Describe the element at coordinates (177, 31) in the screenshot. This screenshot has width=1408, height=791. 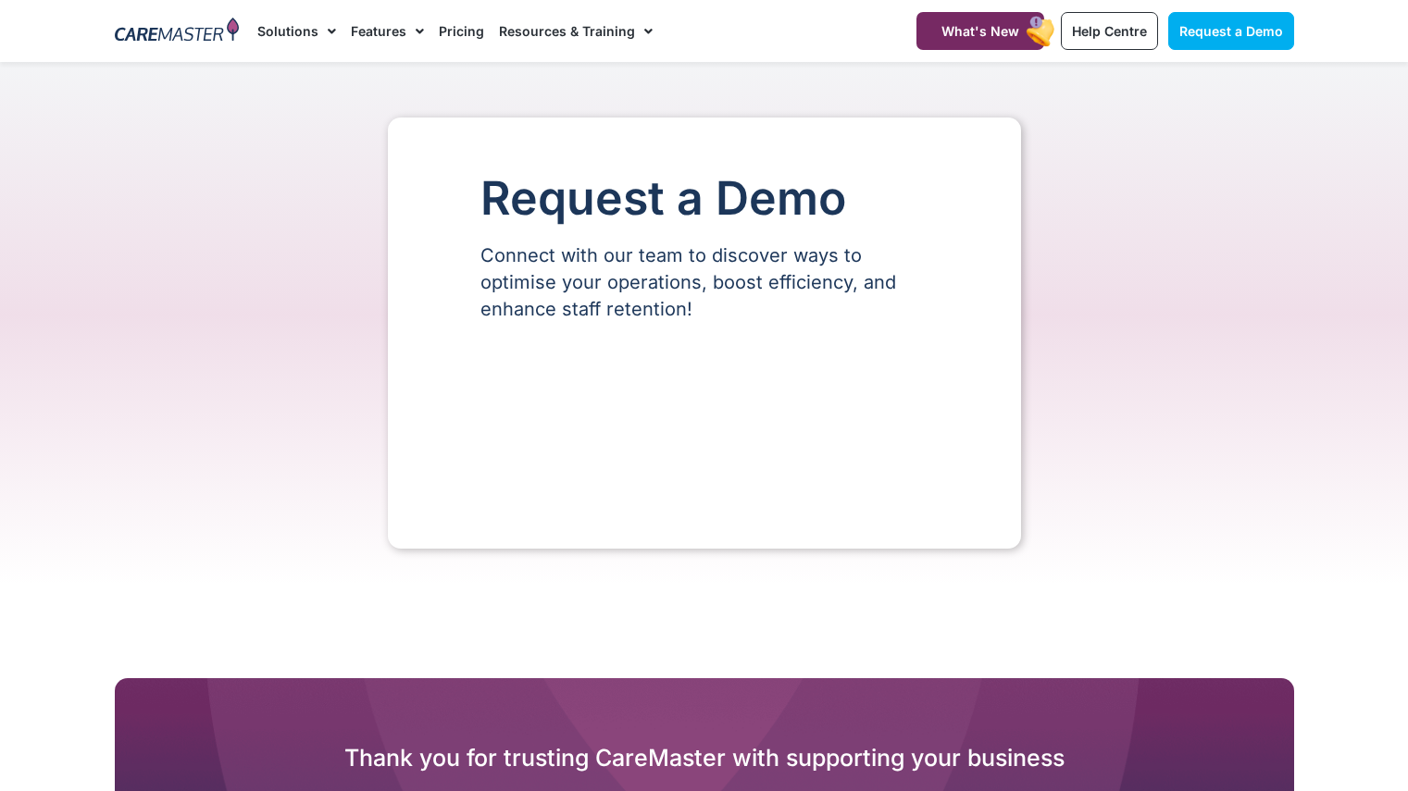
I see `img: CareMaster Logo` at that location.